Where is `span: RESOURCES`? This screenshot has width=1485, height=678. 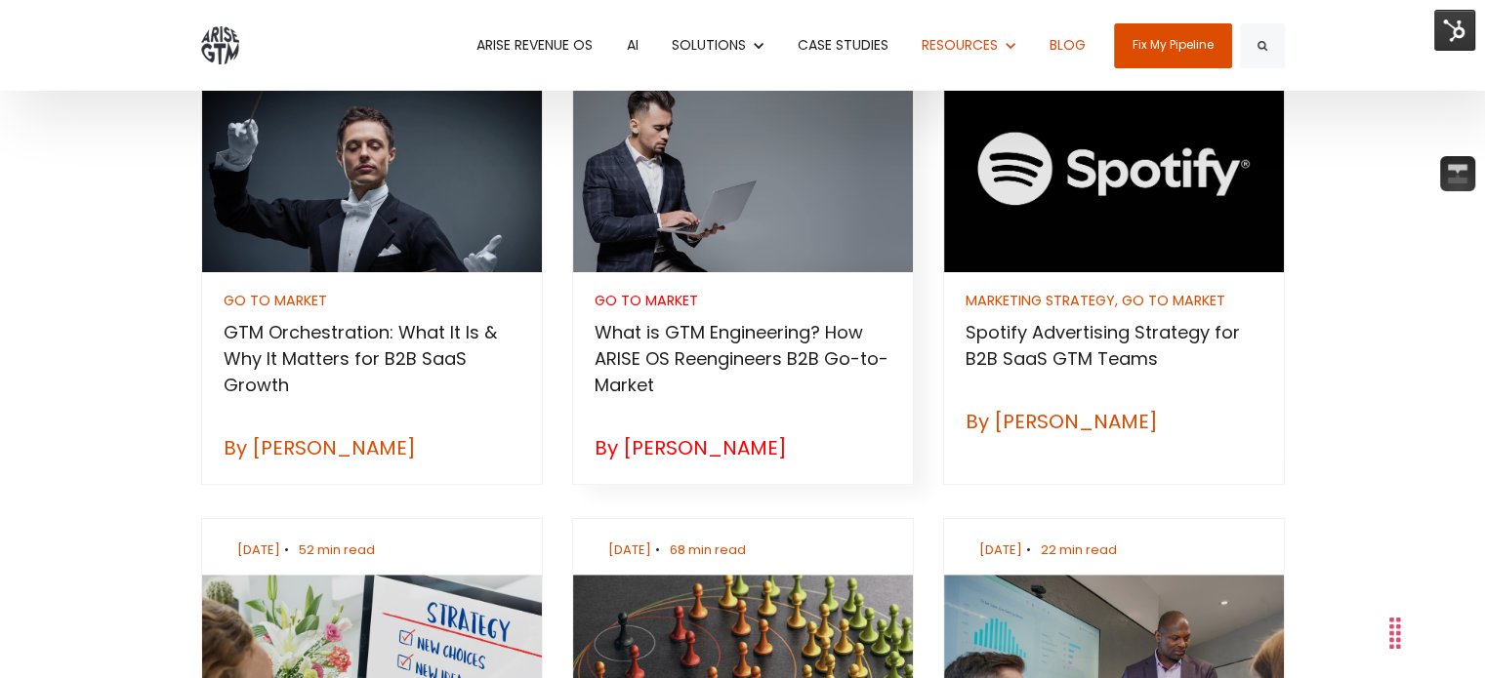 span: RESOURCES is located at coordinates (960, 45).